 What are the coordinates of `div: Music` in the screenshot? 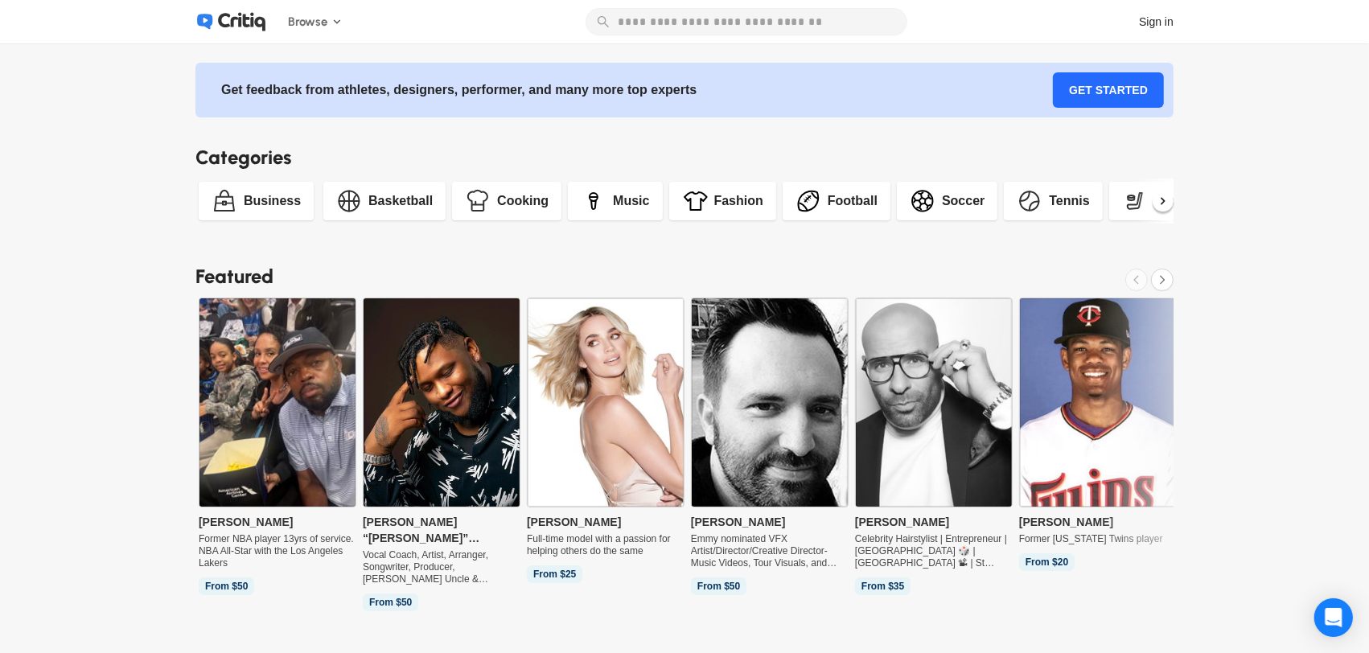 It's located at (631, 201).